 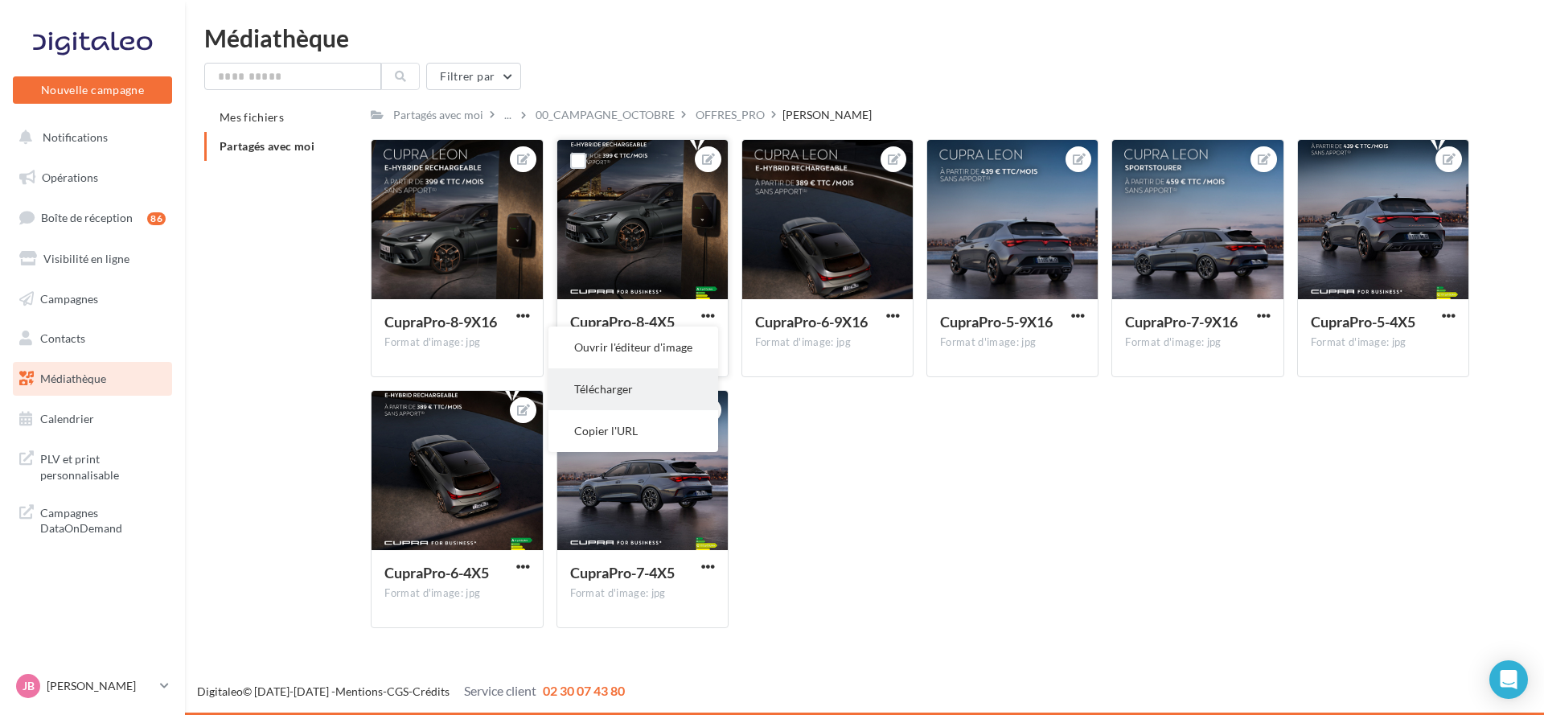 What do you see at coordinates (1181, 322) in the screenshot?
I see `span: CupraPro-7-9X16` at bounding box center [1181, 322].